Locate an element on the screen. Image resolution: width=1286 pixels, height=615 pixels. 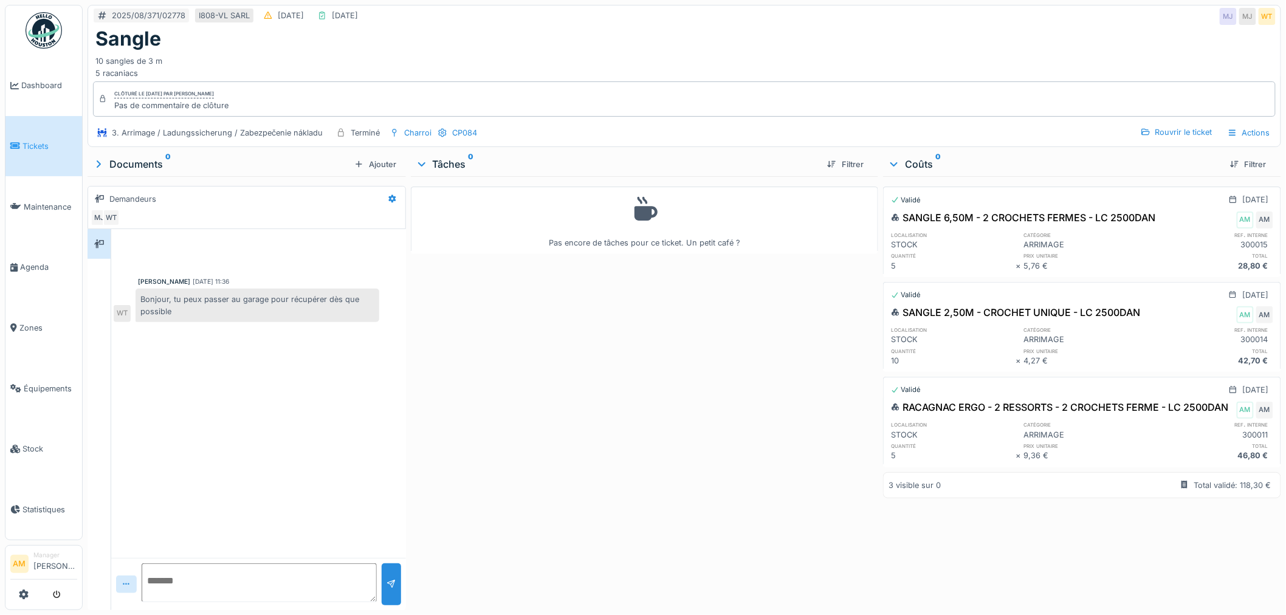
div: SANGLE 2,50M - CROCHET UNIQUE - LC 2500DAN is located at coordinates (1016, 312).